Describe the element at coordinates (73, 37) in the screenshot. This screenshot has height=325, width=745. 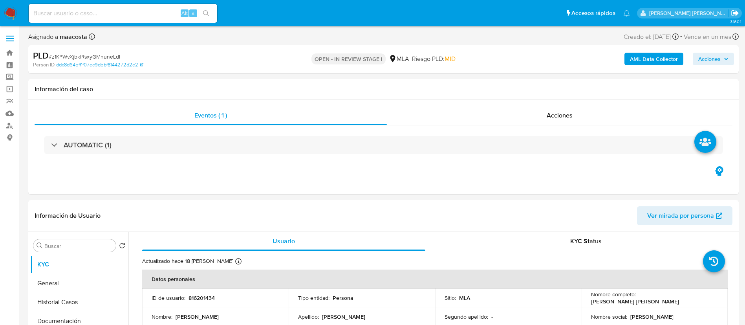
I see `b: maacosta` at that location.